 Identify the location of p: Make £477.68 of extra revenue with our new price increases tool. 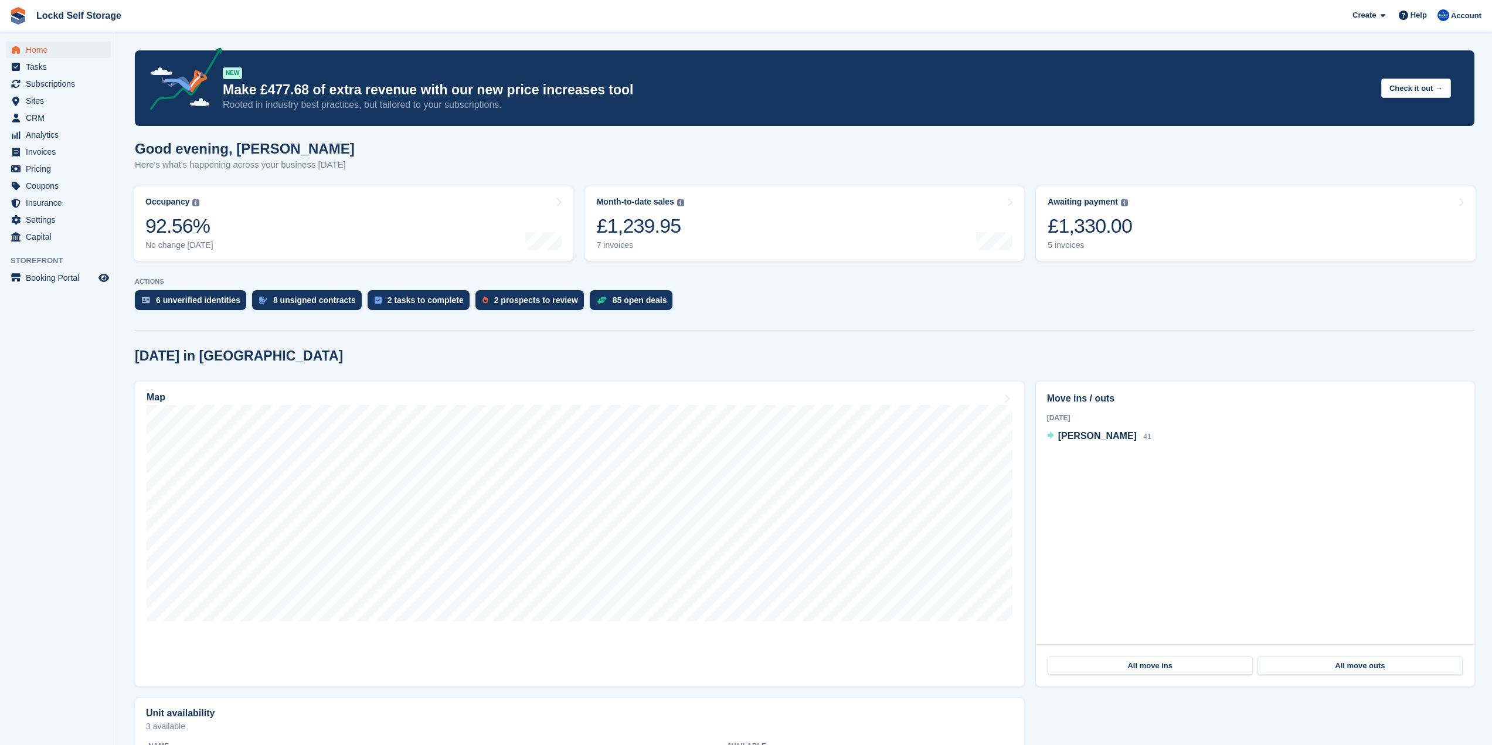
(797, 90).